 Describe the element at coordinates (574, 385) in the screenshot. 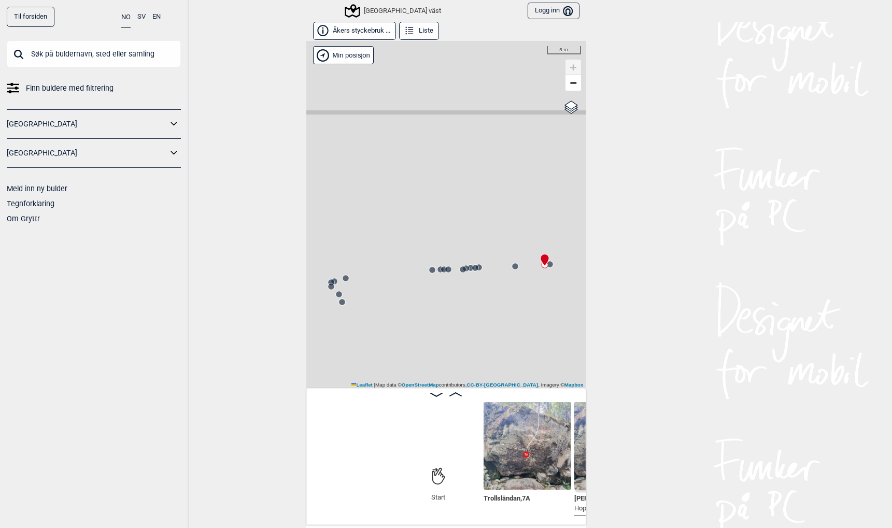

I see `a: Mapbox` at that location.